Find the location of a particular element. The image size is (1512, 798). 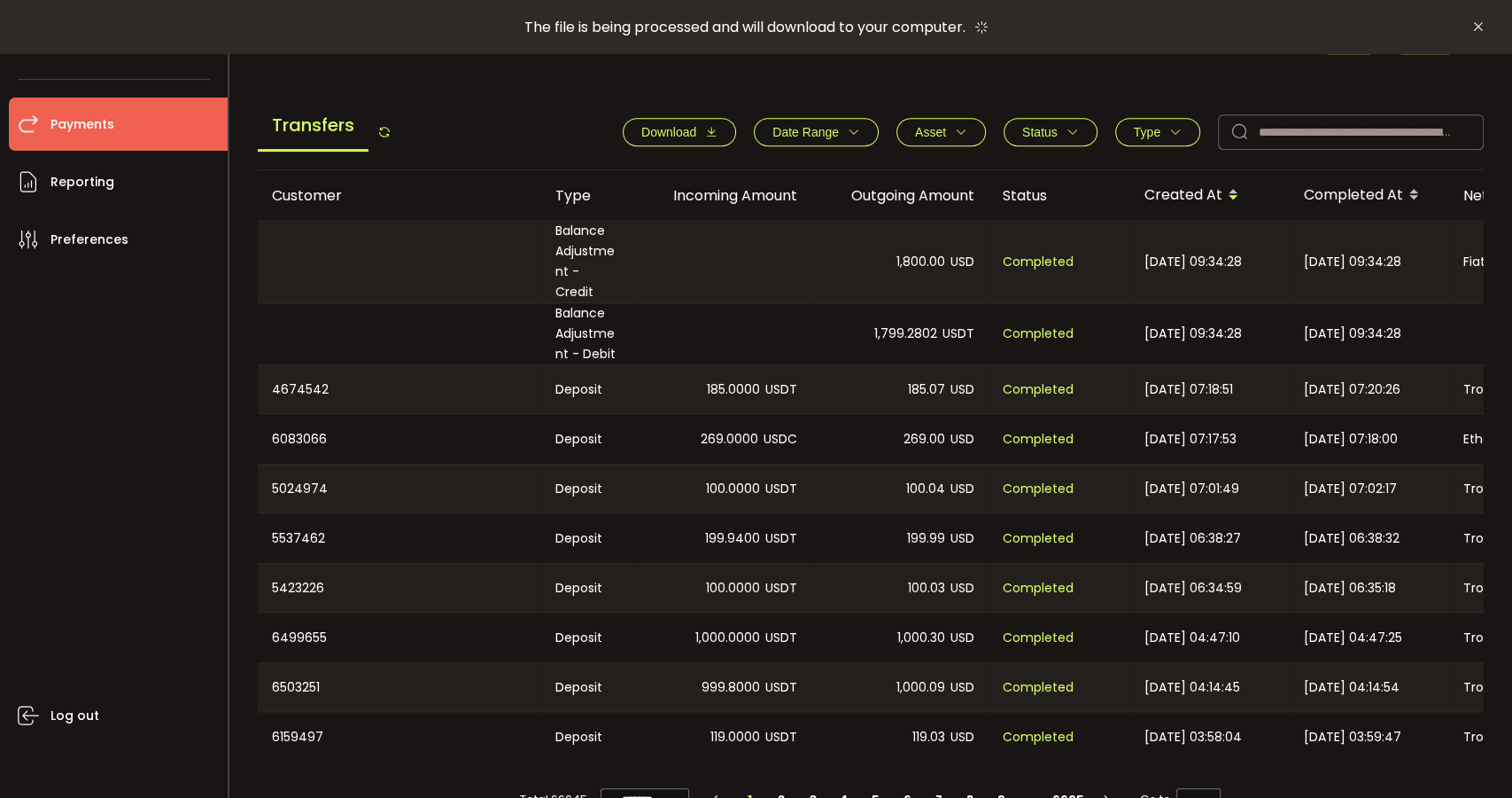

span: Preferences is located at coordinates (90, 239).